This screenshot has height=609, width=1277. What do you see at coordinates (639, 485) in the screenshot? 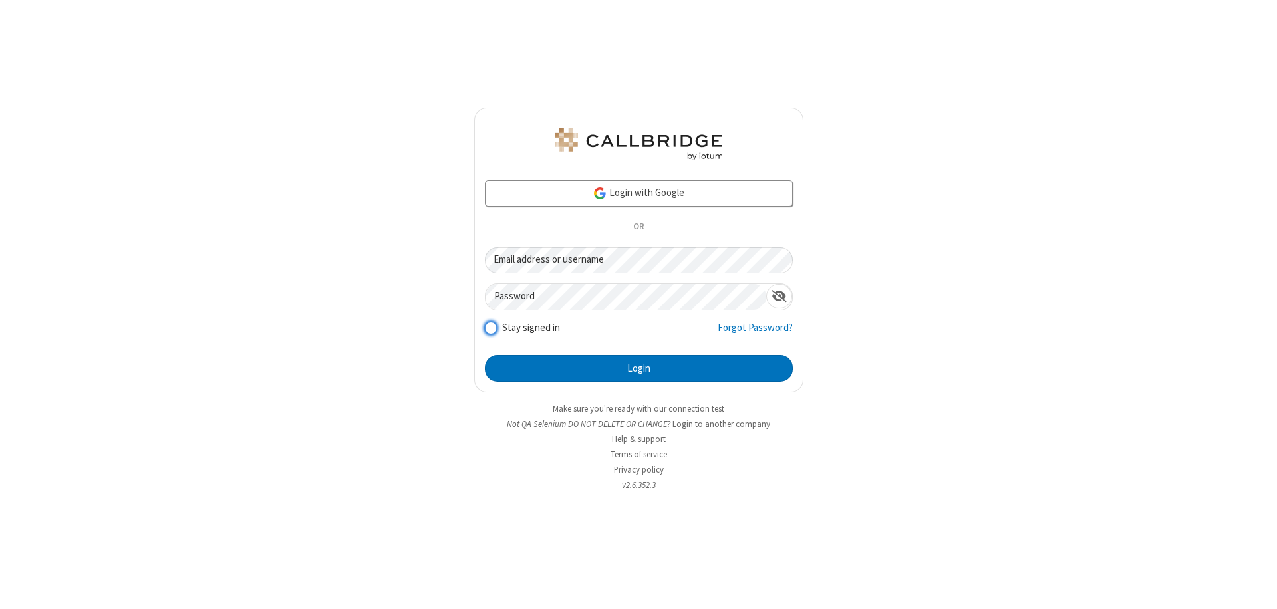
I see `li: v2.6.352.3` at bounding box center [639, 485].